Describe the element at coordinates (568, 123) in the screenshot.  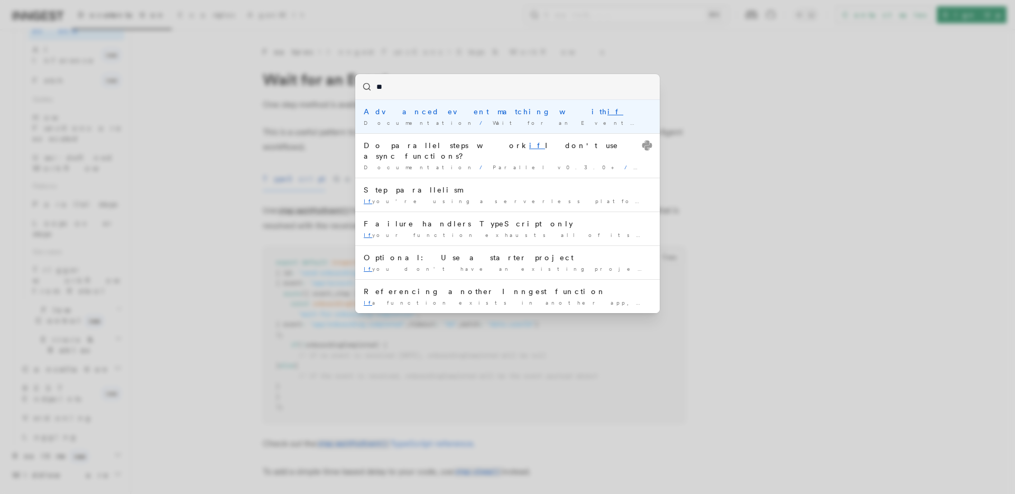
I see `span: Wait for an Event` at that location.